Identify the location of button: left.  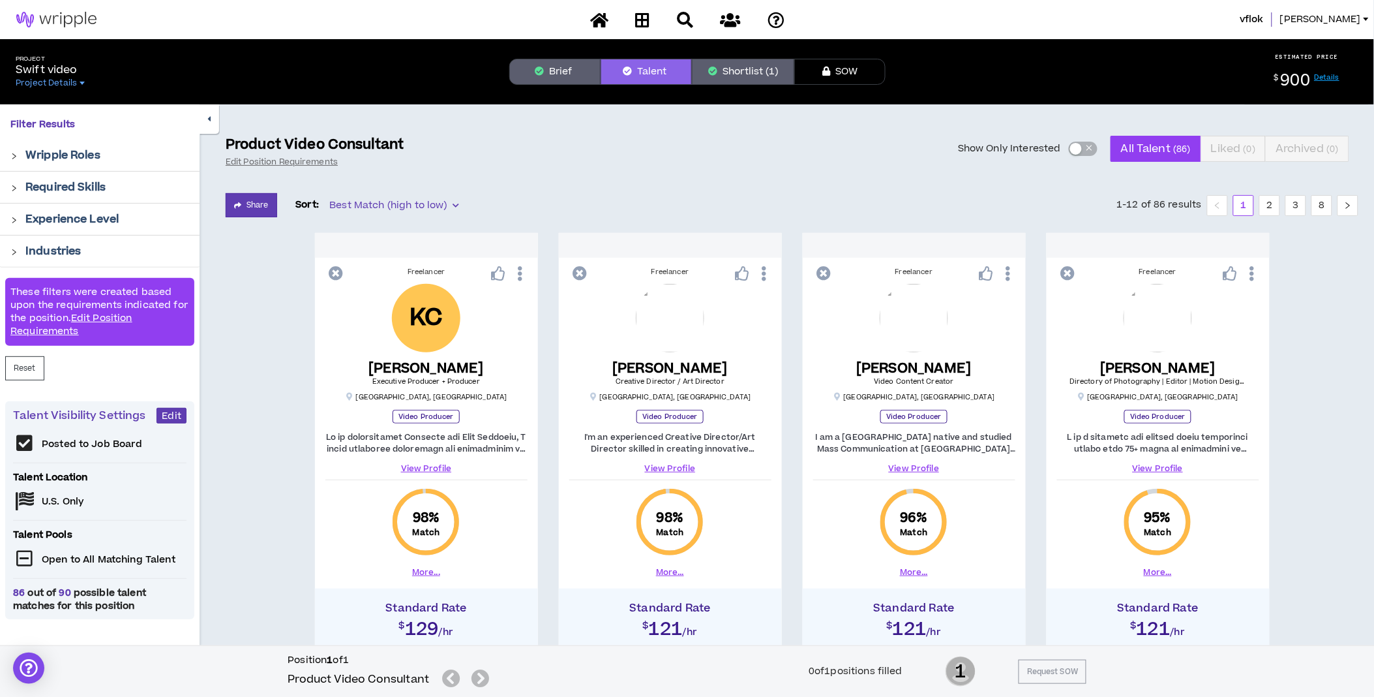
(1218, 205).